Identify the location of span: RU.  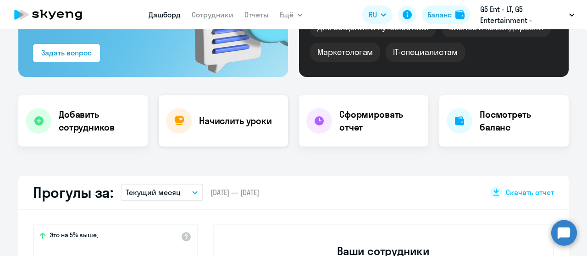
(373, 15).